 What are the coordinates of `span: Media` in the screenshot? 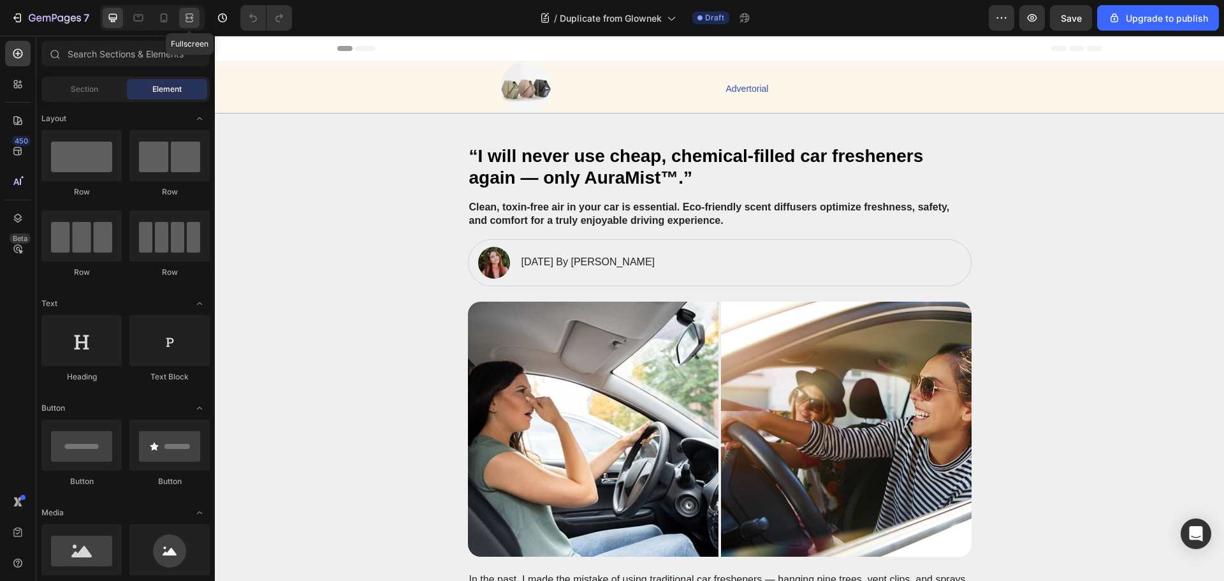 It's located at (52, 513).